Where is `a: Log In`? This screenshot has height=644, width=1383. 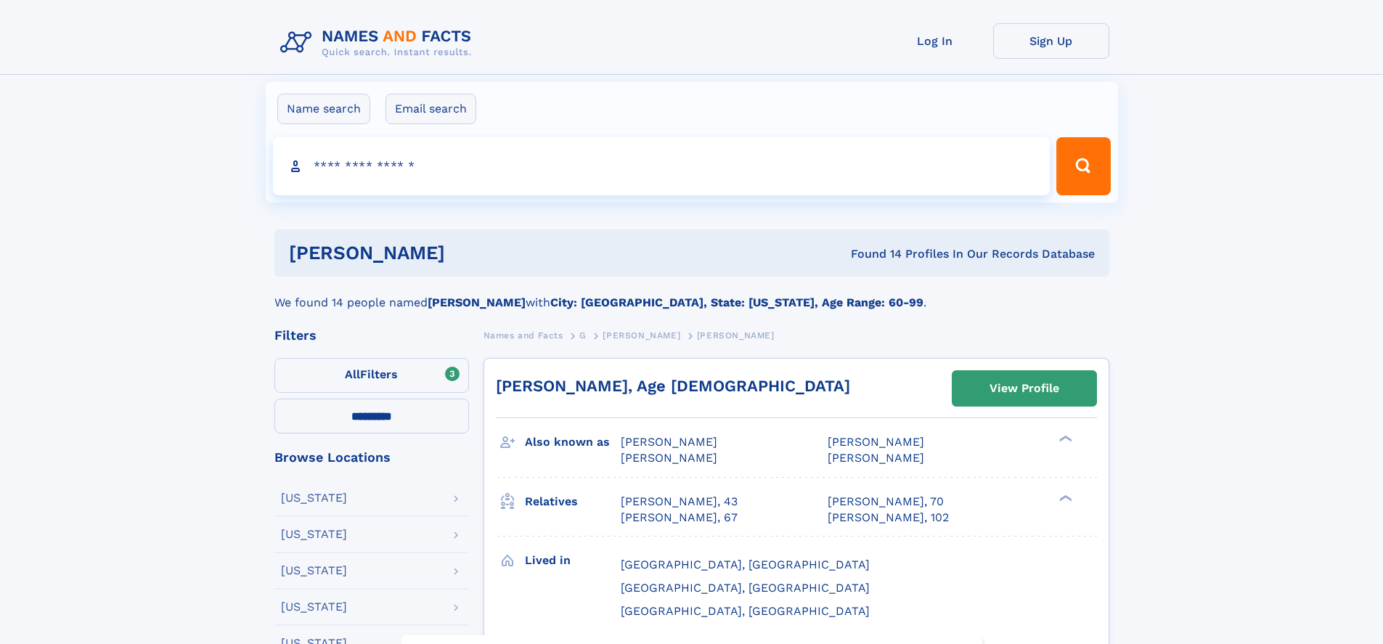 a: Log In is located at coordinates (935, 41).